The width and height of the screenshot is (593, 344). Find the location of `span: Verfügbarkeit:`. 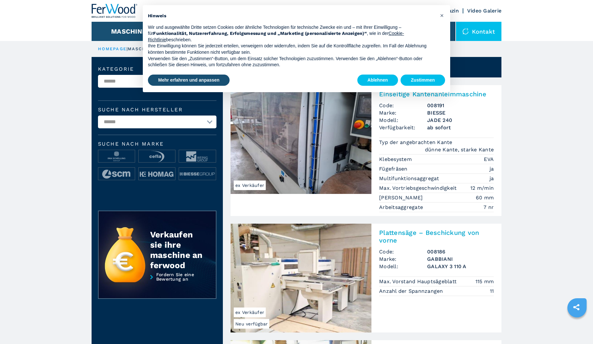

span: Verfügbarkeit: is located at coordinates (403, 127).